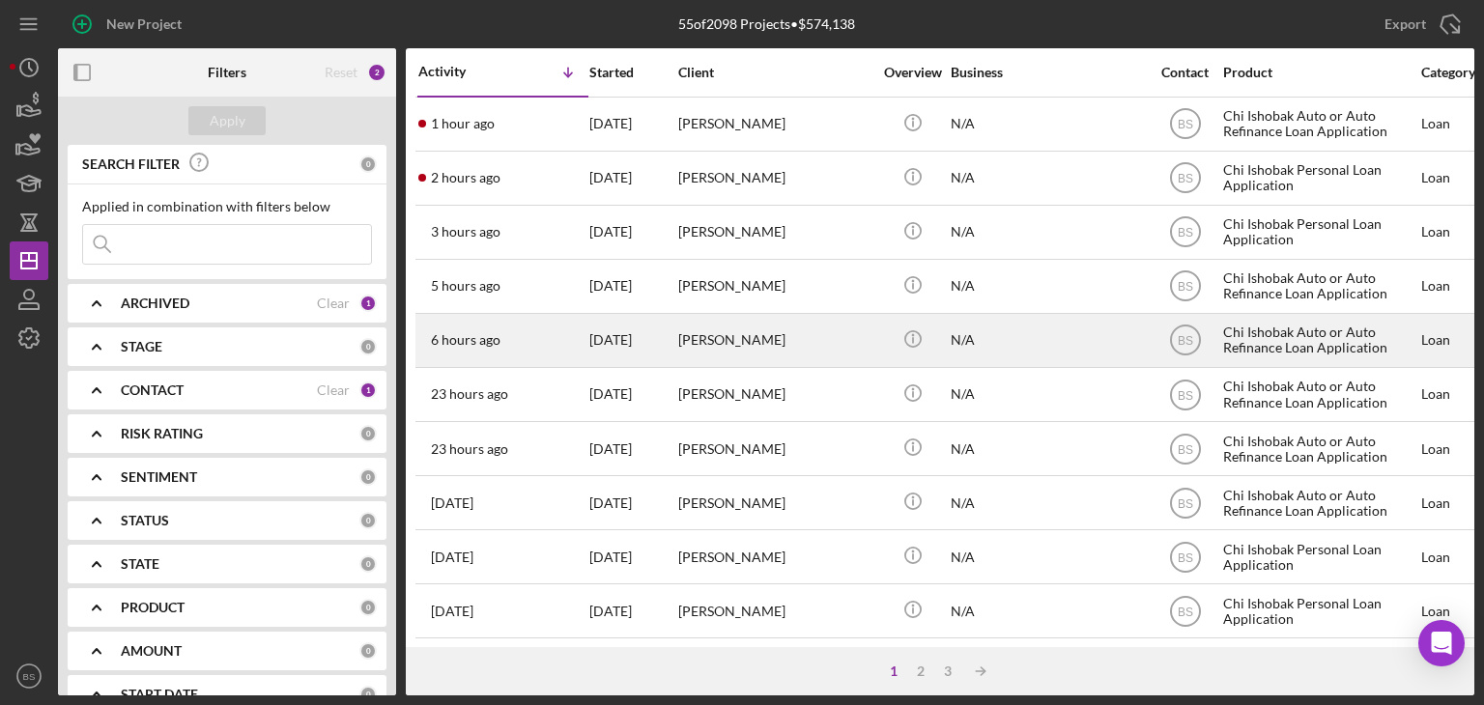 This screenshot has height=705, width=1484. I want to click on div: Apply, so click(227, 121).